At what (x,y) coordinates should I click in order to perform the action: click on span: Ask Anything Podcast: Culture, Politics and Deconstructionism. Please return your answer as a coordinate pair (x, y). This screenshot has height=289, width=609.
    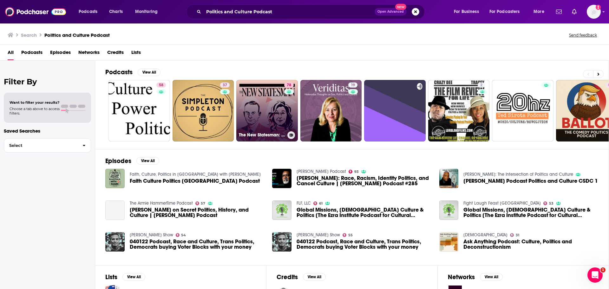
    Looking at the image, I should click on (531, 244).